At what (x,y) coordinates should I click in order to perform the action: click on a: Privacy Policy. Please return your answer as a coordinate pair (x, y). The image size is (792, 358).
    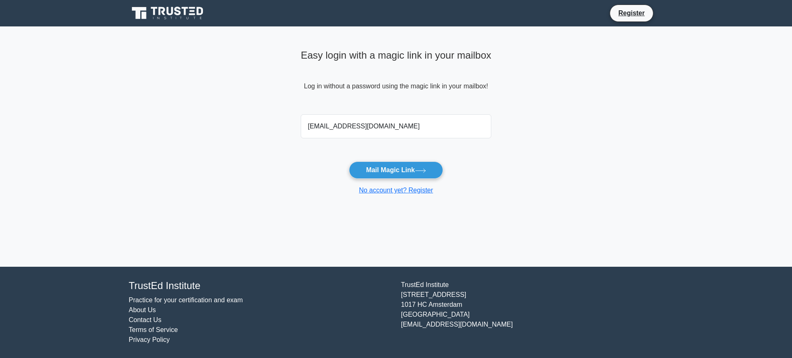
    Looking at the image, I should click on (149, 339).